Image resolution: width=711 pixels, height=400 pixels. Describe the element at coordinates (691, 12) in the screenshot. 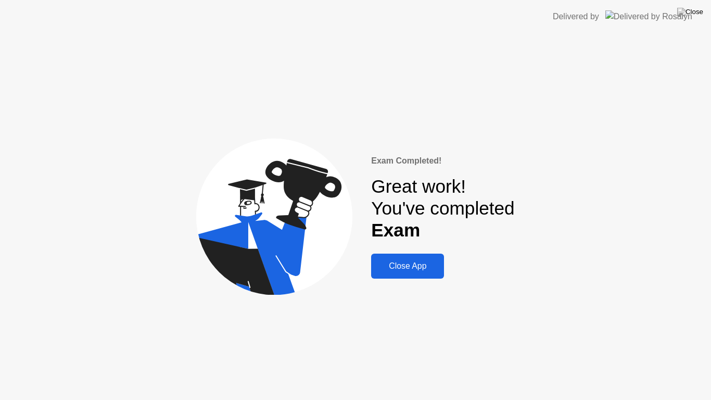

I see `img: Close` at that location.